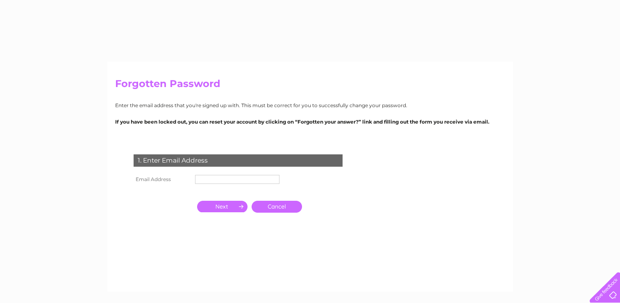  I want to click on p: If you have been locked out, you can reset your account by clicking on “Forgotten your answer?” l..., so click(310, 121).